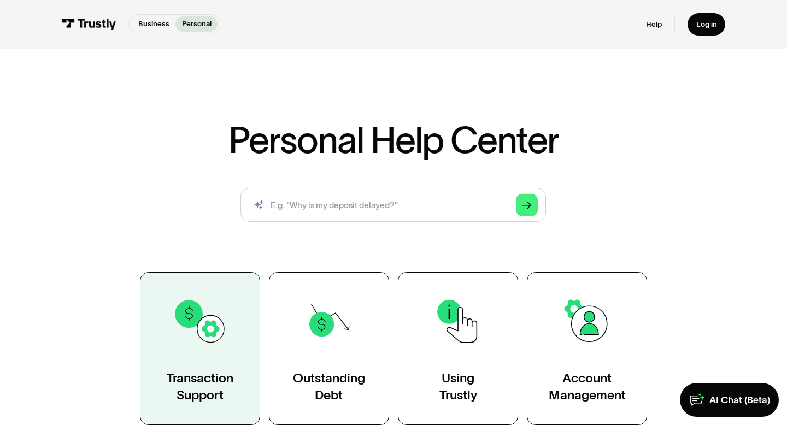  I want to click on img: Trustly Logo, so click(89, 24).